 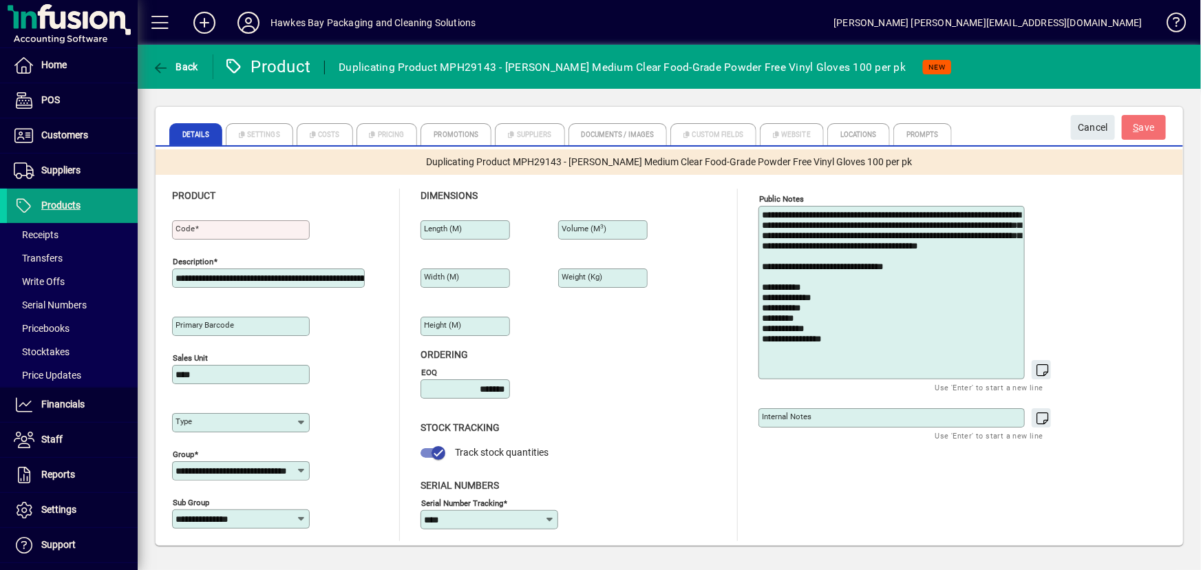 What do you see at coordinates (63, 404) in the screenshot?
I see `span: Financials` at bounding box center [63, 404].